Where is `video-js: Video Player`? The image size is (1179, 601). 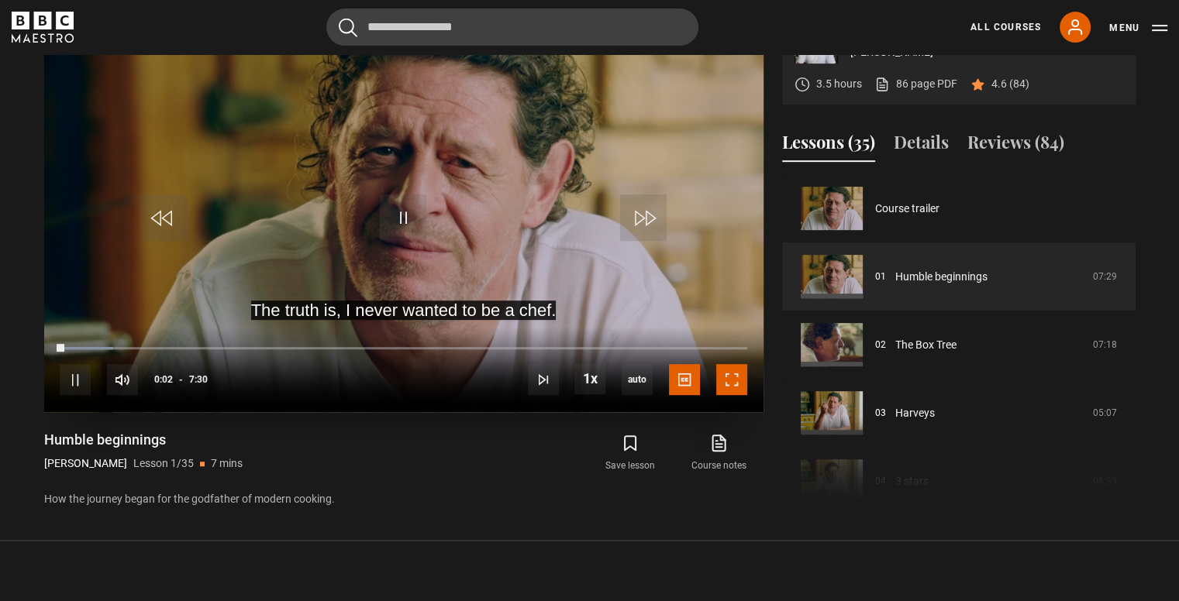
video-js: Video Player is located at coordinates (404, 210).